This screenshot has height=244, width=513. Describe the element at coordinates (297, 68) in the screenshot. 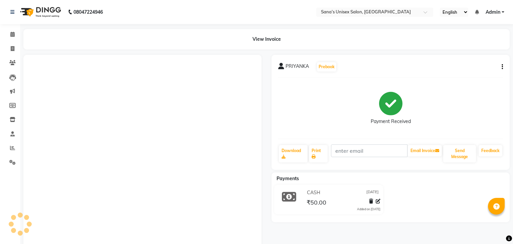

I see `span: PRIYANKA` at that location.